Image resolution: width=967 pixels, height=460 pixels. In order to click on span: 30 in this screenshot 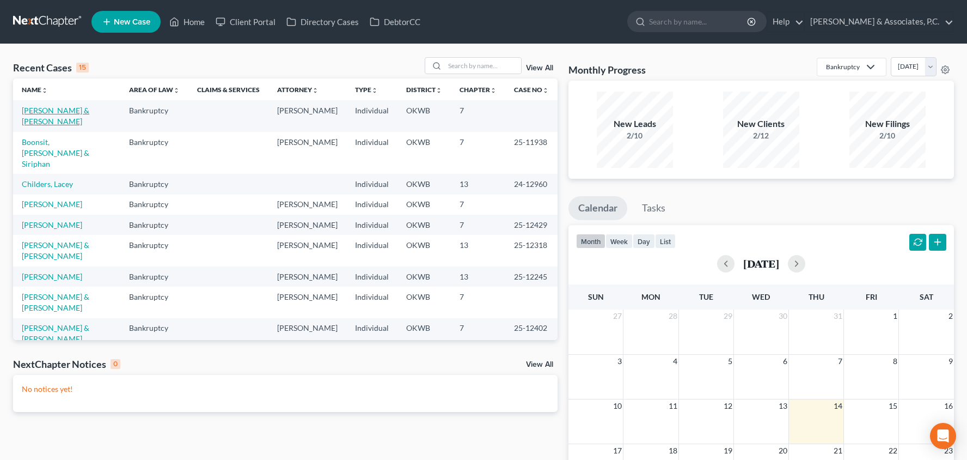, I will do `click(783, 316)`.